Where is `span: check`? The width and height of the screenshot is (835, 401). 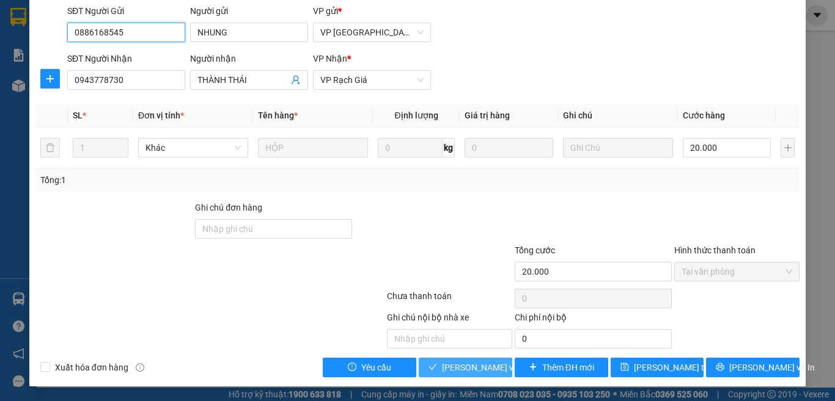 span: check is located at coordinates (433, 368).